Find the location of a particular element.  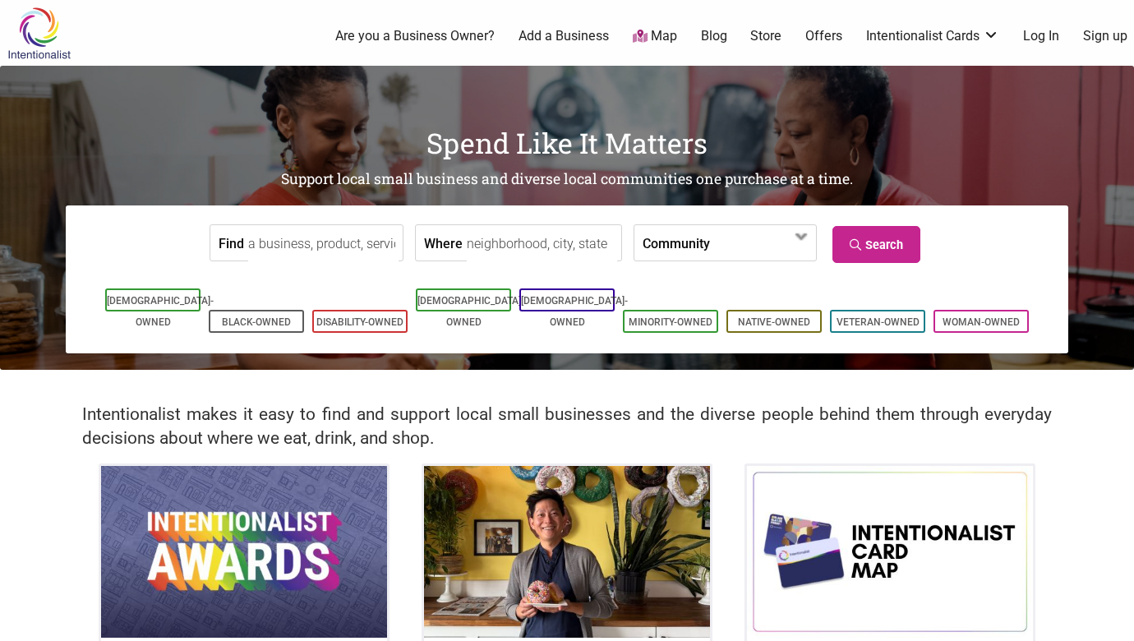

a: Native-Owned is located at coordinates (774, 322).